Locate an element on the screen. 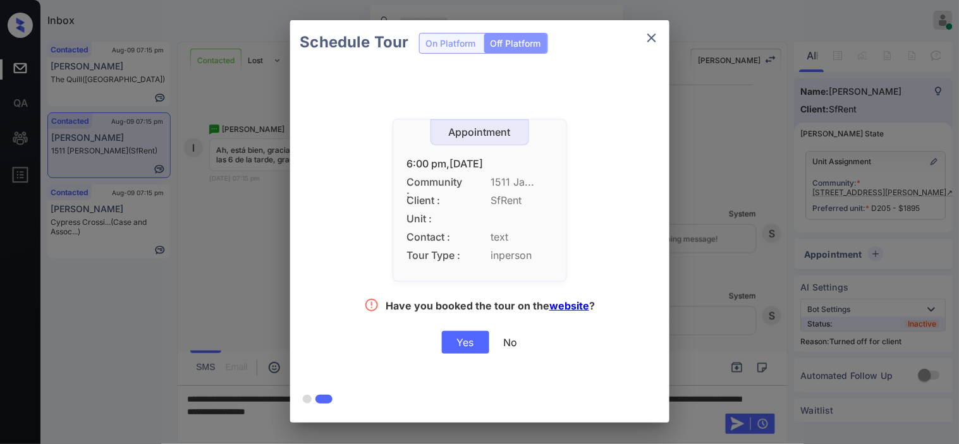 The width and height of the screenshot is (959, 444). div: Have you booked the tour on the ? is located at coordinates (490, 307).